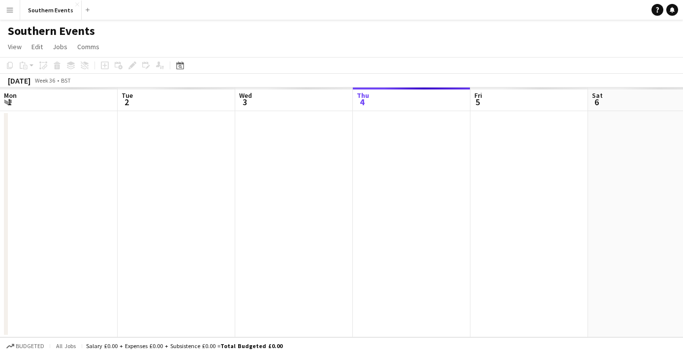  What do you see at coordinates (51, 31) in the screenshot?
I see `h1: Southern Events` at bounding box center [51, 31].